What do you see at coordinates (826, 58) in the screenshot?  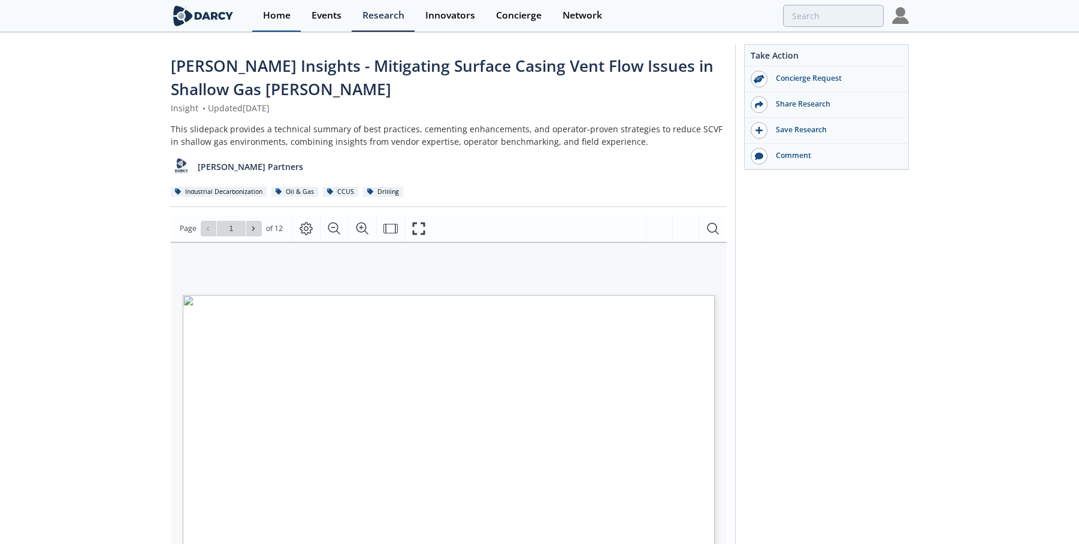 I see `div: Take Action` at bounding box center [826, 58].